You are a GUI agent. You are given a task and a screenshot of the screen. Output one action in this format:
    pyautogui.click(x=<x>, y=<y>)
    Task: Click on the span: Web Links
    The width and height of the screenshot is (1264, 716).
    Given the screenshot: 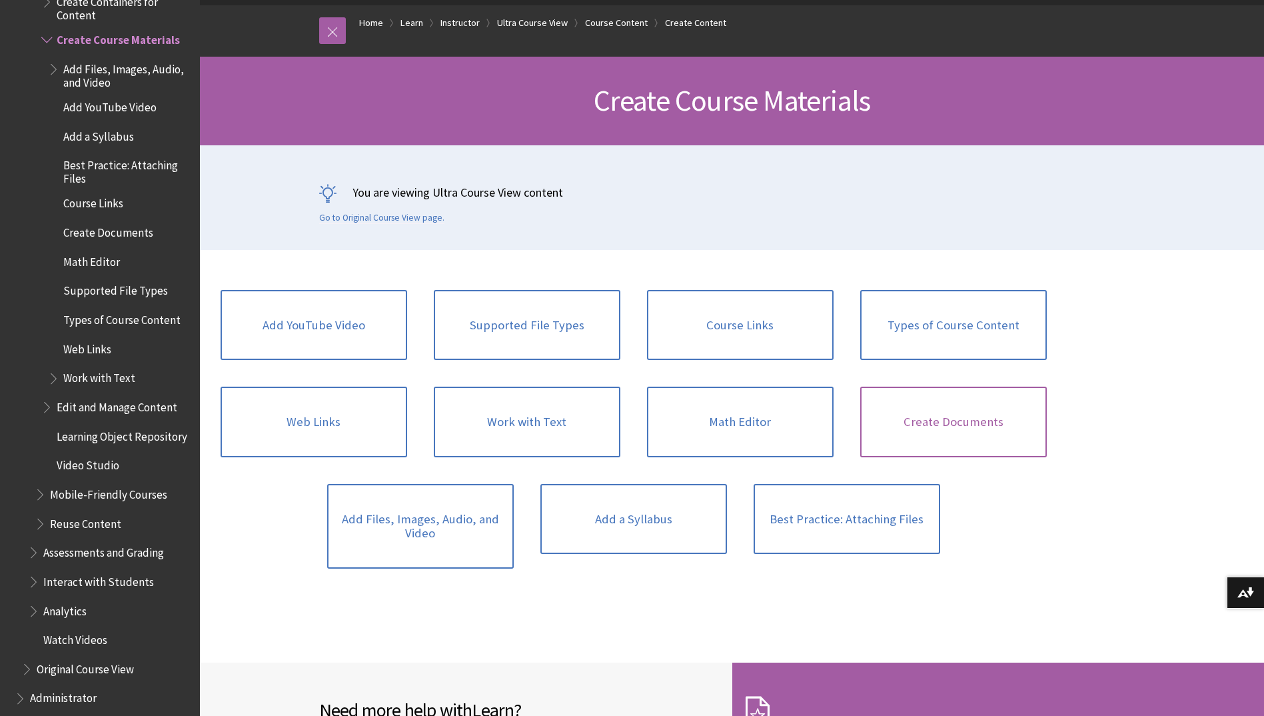 What is the action you would take?
    pyautogui.click(x=87, y=347)
    